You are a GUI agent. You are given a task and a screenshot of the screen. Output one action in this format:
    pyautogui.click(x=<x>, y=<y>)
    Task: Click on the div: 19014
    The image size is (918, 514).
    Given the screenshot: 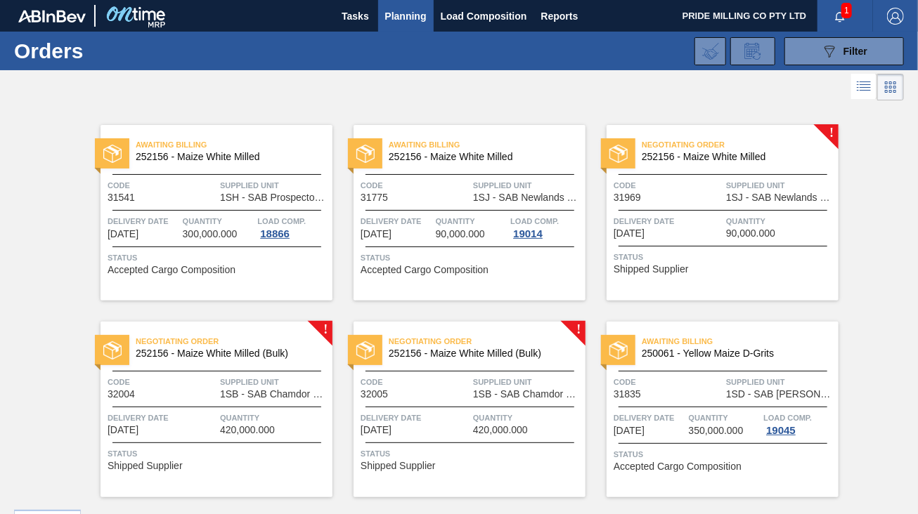 What is the action you would take?
    pyautogui.click(x=528, y=234)
    